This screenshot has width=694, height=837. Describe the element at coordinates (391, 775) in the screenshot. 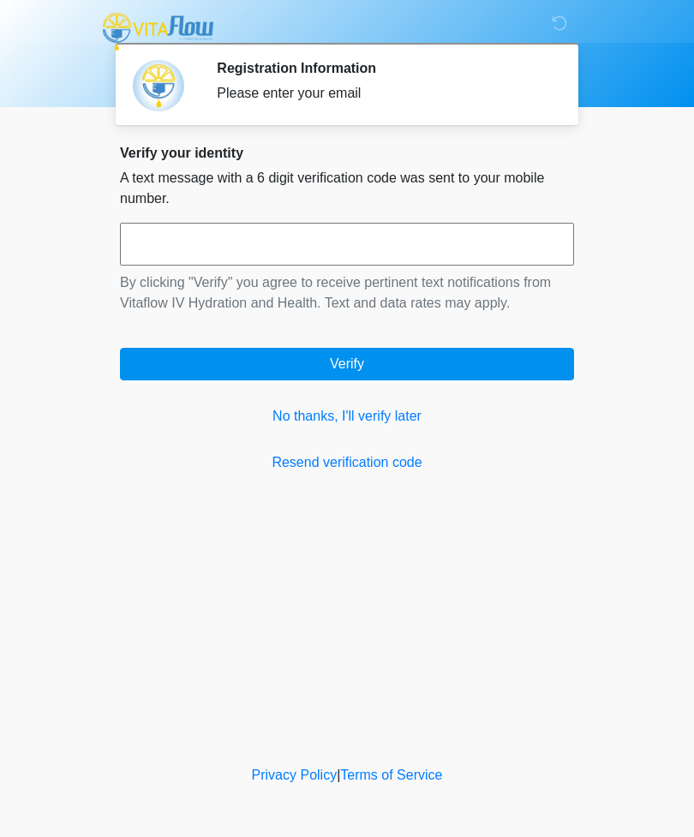

I see `a: Terms of Service` at that location.